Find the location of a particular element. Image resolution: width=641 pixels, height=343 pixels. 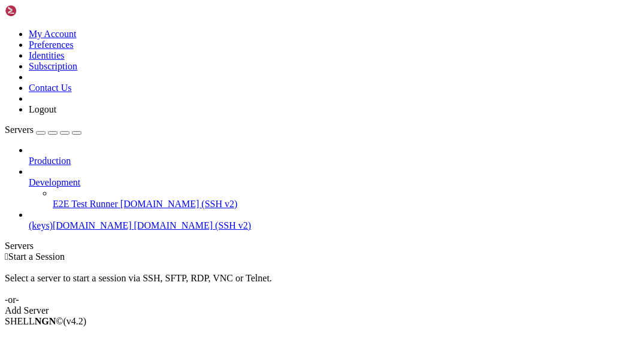

img: Shellngn is located at coordinates (39, 11).